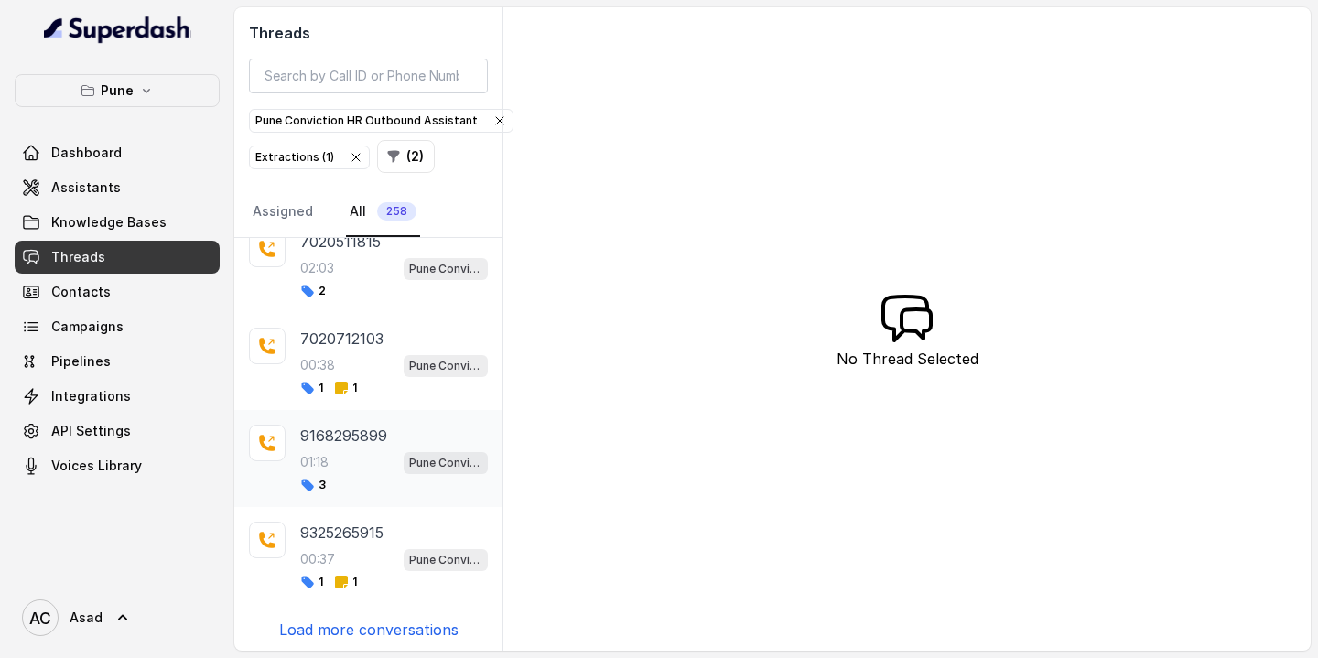 The width and height of the screenshot is (1318, 658). What do you see at coordinates (381, 121) in the screenshot?
I see `button: Pune Conviction HR Outbound Assistant` at bounding box center [381, 121].